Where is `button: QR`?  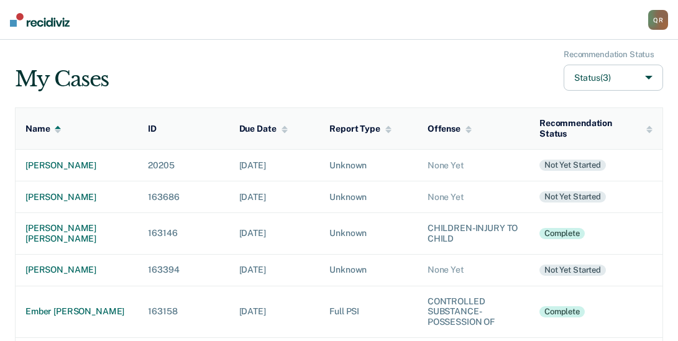 button: QR is located at coordinates (658, 20).